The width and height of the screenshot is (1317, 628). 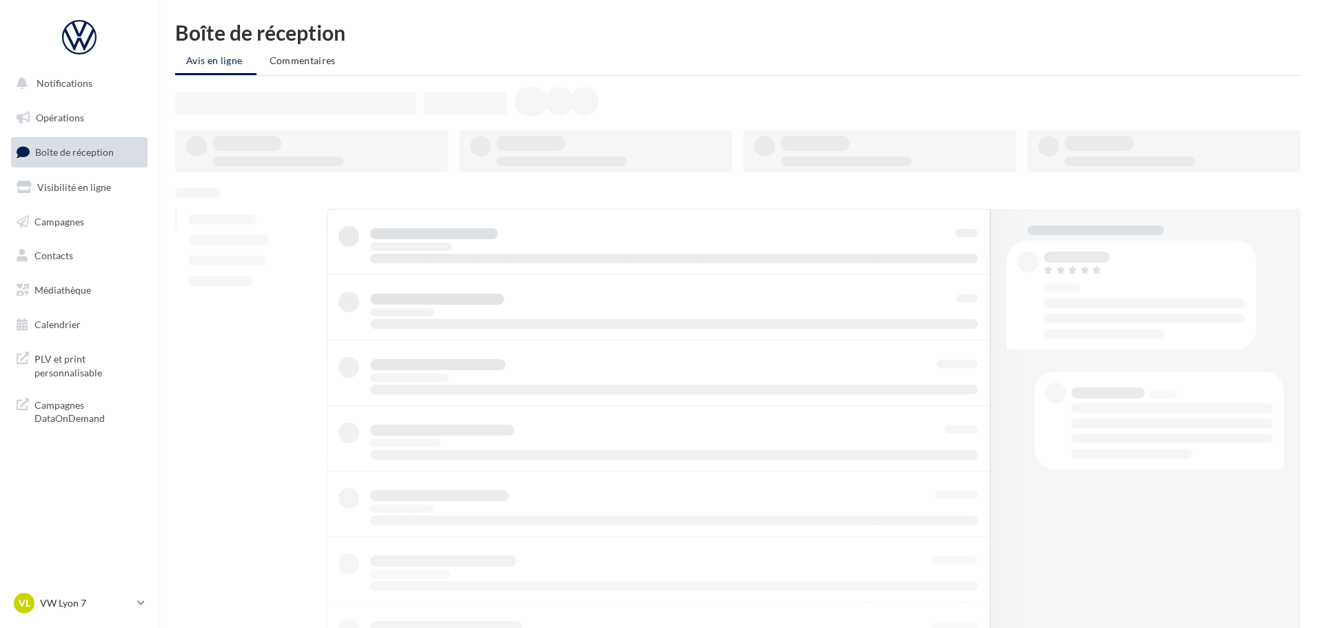 What do you see at coordinates (74, 152) in the screenshot?
I see `span: Boîte de réception` at bounding box center [74, 152].